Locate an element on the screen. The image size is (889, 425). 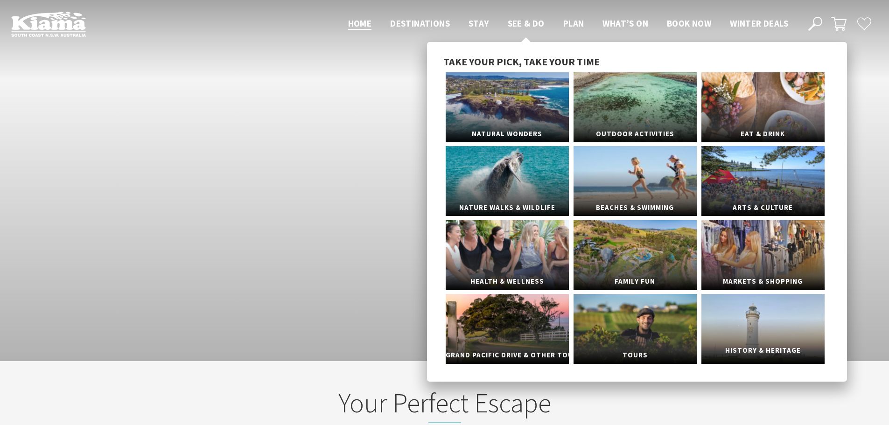
span: Take your pick, take your time is located at coordinates (521, 62).